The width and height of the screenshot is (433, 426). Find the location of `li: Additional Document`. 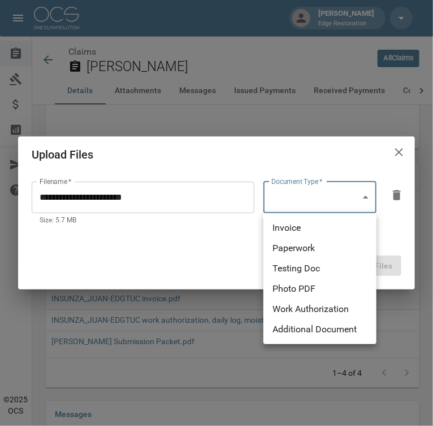

li: Additional Document is located at coordinates (320, 330).